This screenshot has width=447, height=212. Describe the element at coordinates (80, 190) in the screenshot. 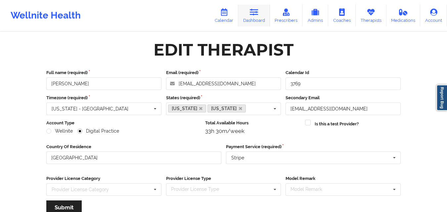

I see `div: Provider License Category` at that location.